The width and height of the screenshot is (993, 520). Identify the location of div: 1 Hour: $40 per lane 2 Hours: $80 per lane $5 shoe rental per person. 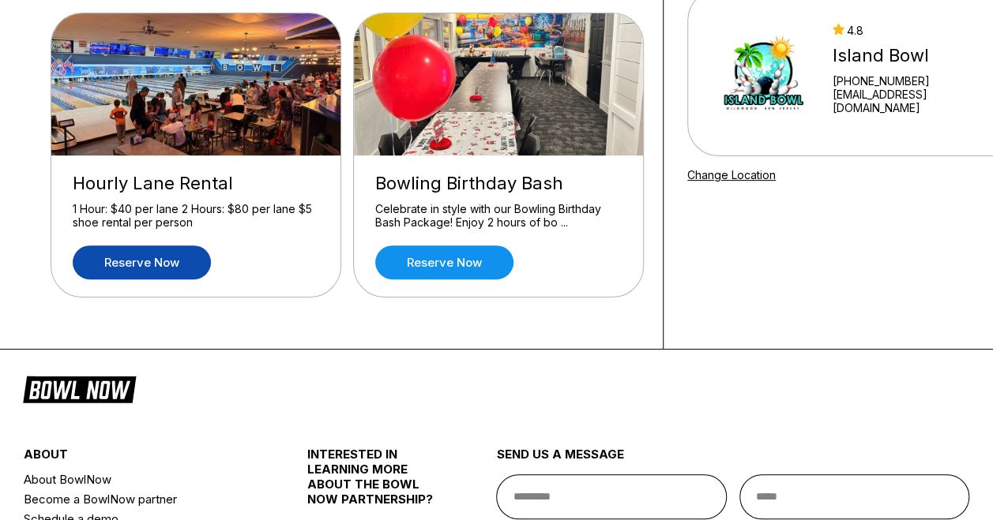
(196, 216).